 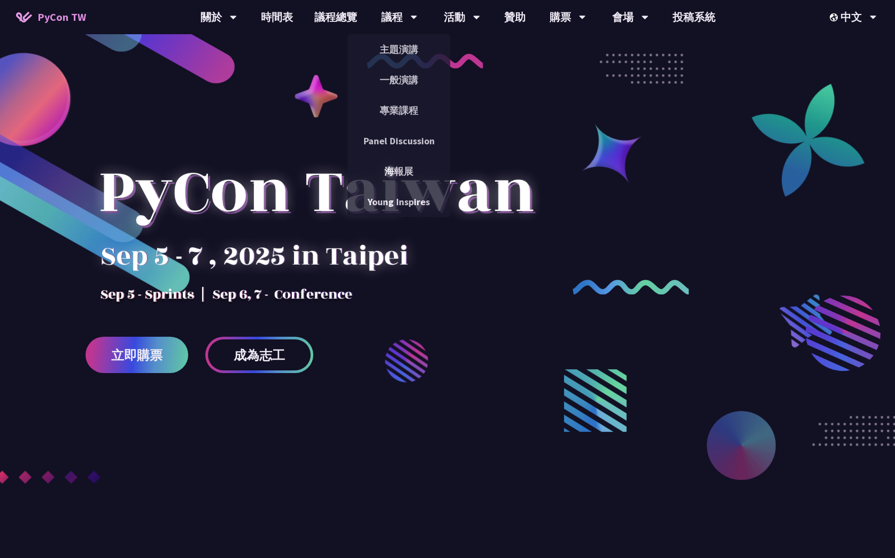 I want to click on a: Young Inspires, so click(x=399, y=202).